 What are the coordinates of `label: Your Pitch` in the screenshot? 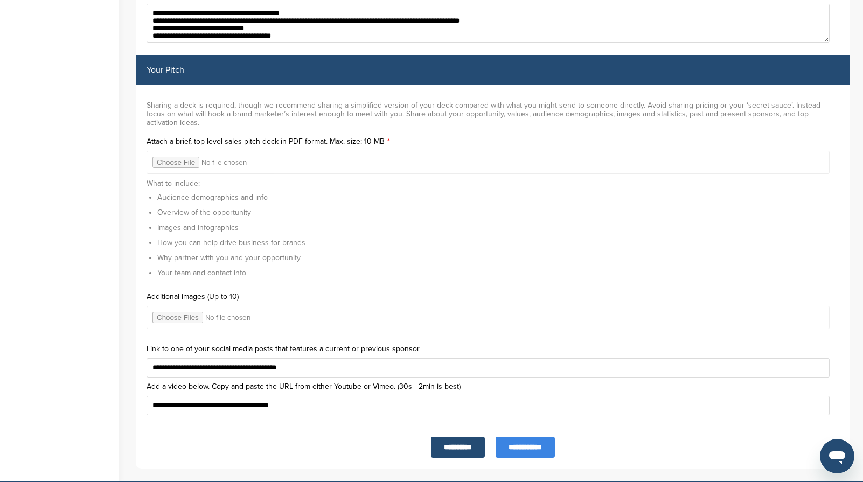 It's located at (165, 70).